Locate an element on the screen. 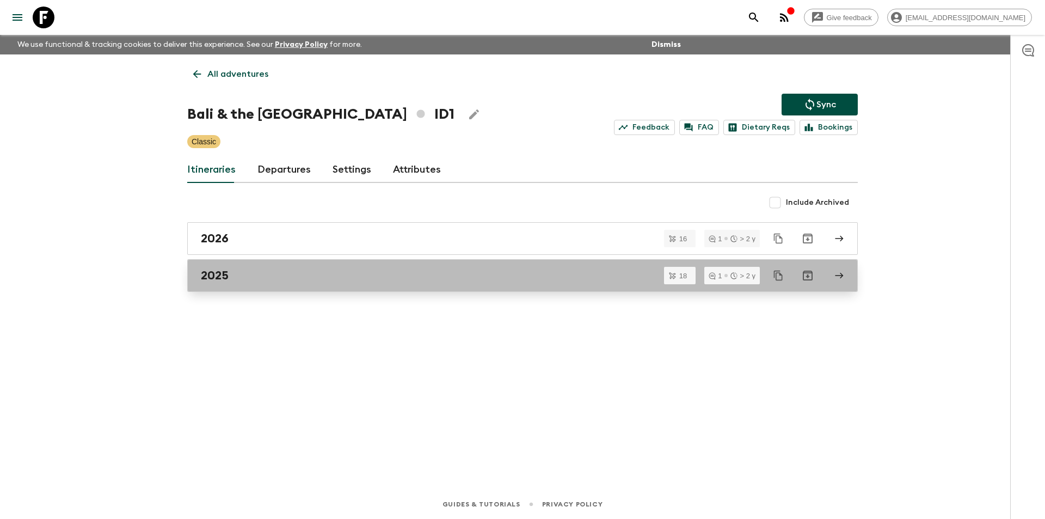 The image size is (1045, 519). a: All adventures is located at coordinates (231, 74).